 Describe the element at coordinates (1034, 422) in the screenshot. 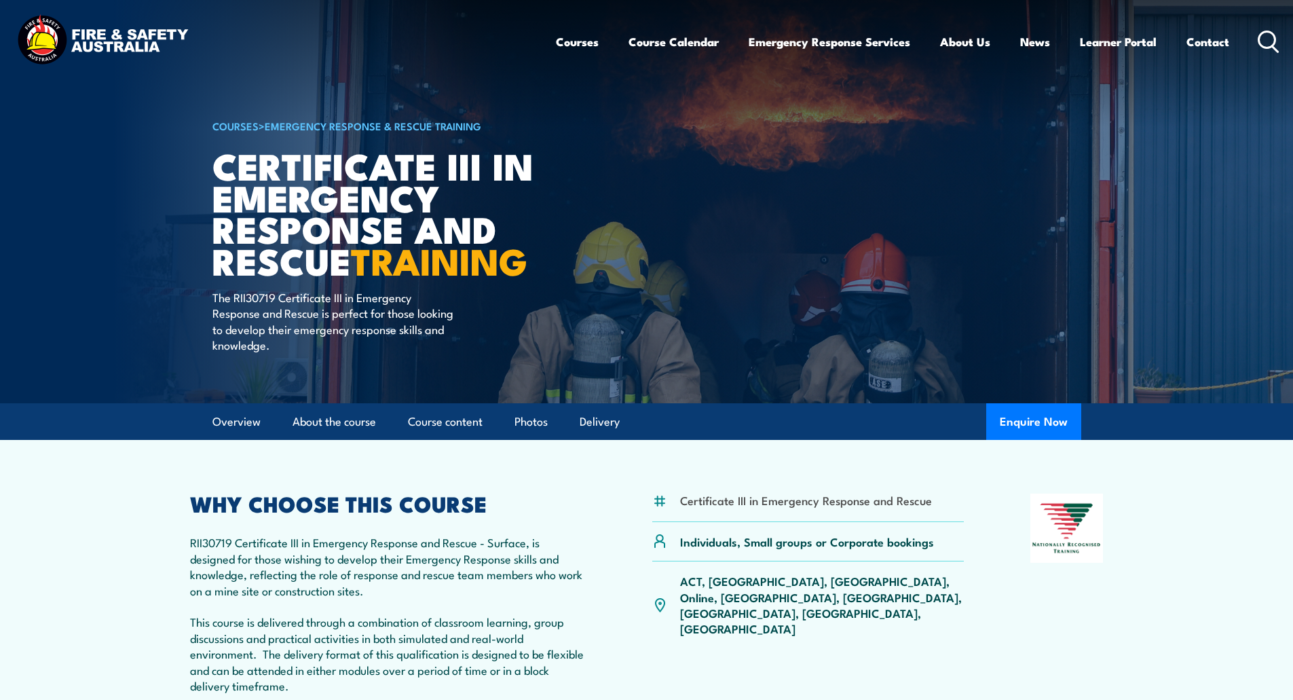

I see `button: Enquire Now` at that location.